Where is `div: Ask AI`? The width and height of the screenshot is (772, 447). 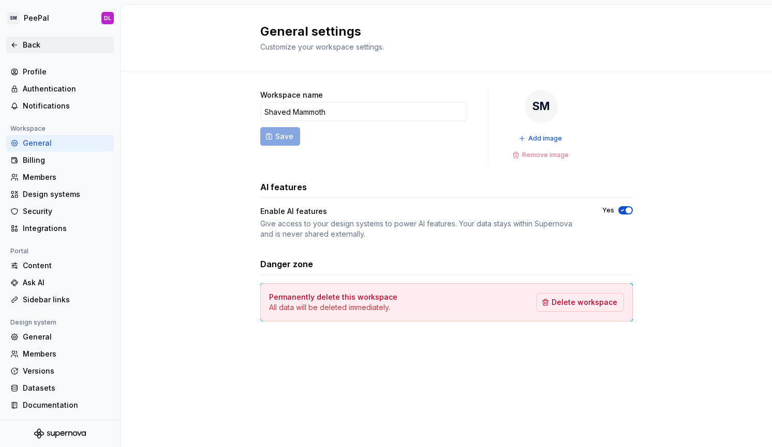 div: Ask AI is located at coordinates (66, 283).